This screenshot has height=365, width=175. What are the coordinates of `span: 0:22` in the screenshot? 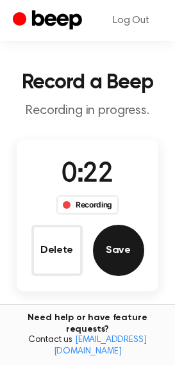 It's located at (87, 175).